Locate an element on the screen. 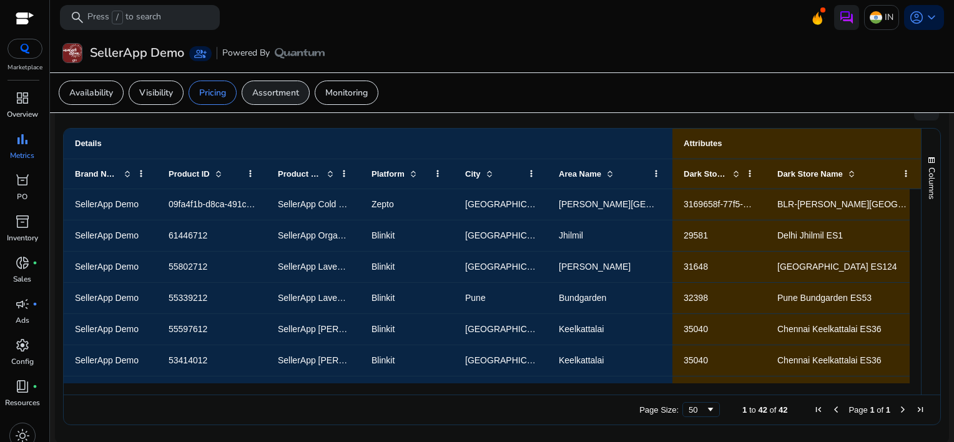  p: Availability is located at coordinates (91, 92).